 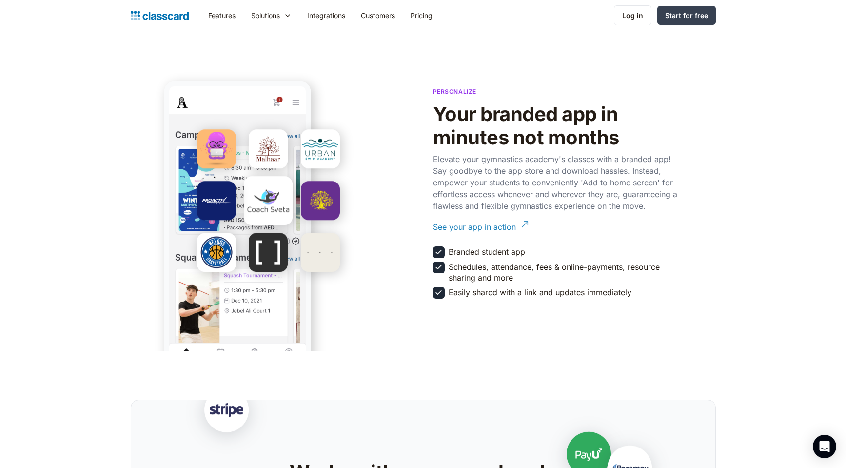 What do you see at coordinates (222, 15) in the screenshot?
I see `a: Features` at bounding box center [222, 15].